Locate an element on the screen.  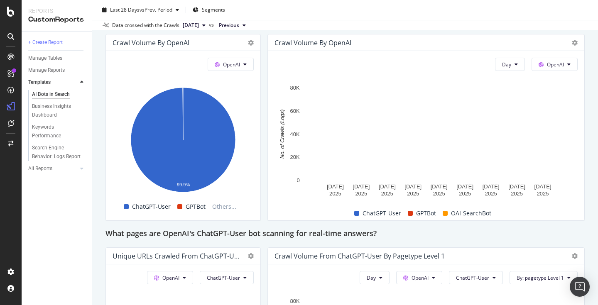
text: 0 is located at coordinates (298, 180).